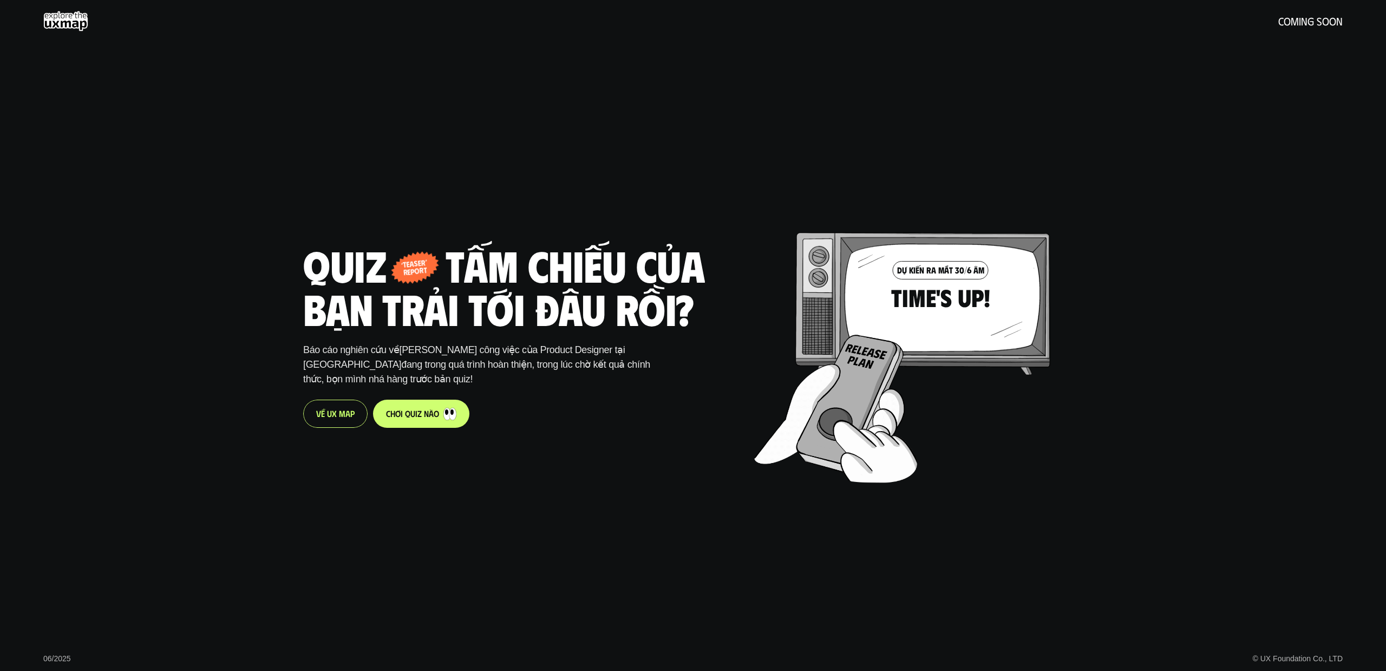 The height and width of the screenshot is (671, 1386). Describe the element at coordinates (334, 413) in the screenshot. I see `span: X` at that location.